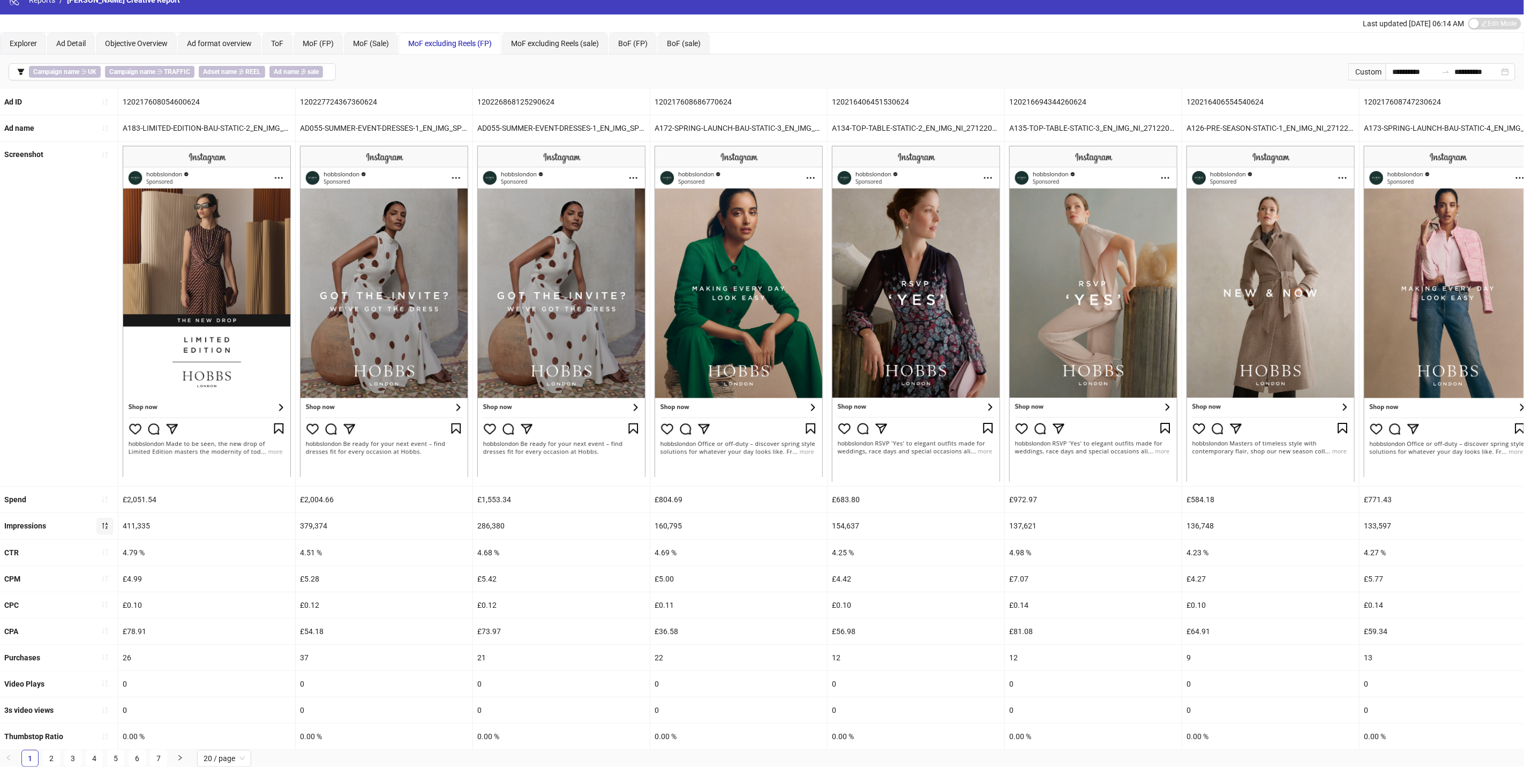 The image size is (1524, 767). Describe the element at coordinates (224, 758) in the screenshot. I see `span: 20 / page` at that location.